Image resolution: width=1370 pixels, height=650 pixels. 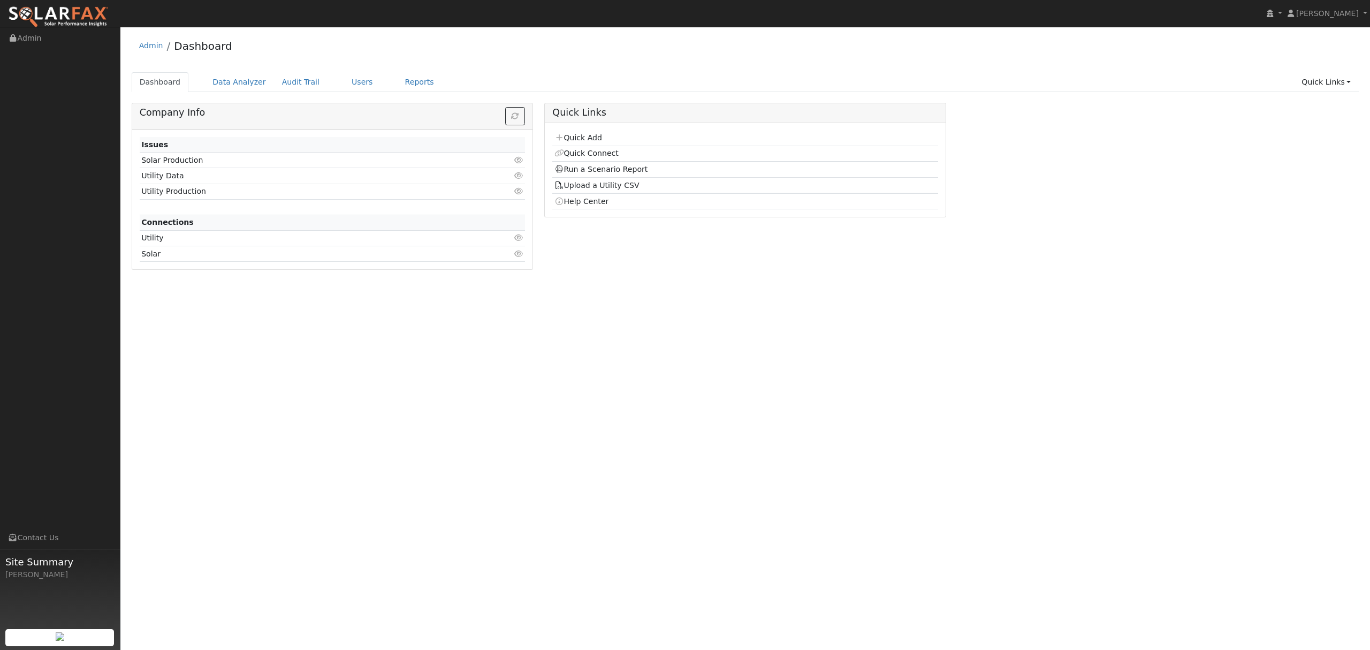 I want to click on h5: Company Info, so click(x=332, y=112).